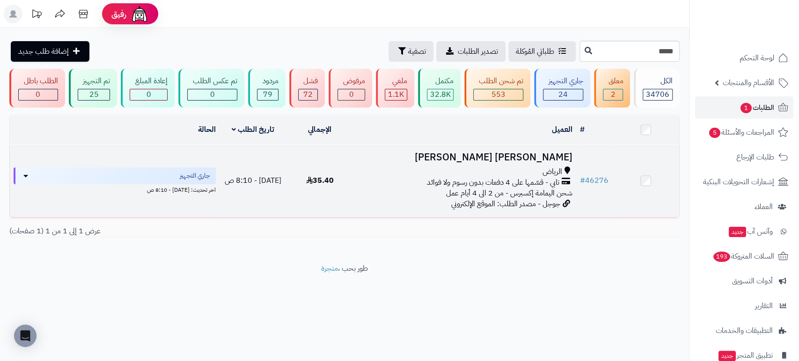 Image resolution: width=799 pixels, height=361 pixels. Describe the element at coordinates (755, 157) in the screenshot. I see `span: طلبات الإرجاع` at that location.